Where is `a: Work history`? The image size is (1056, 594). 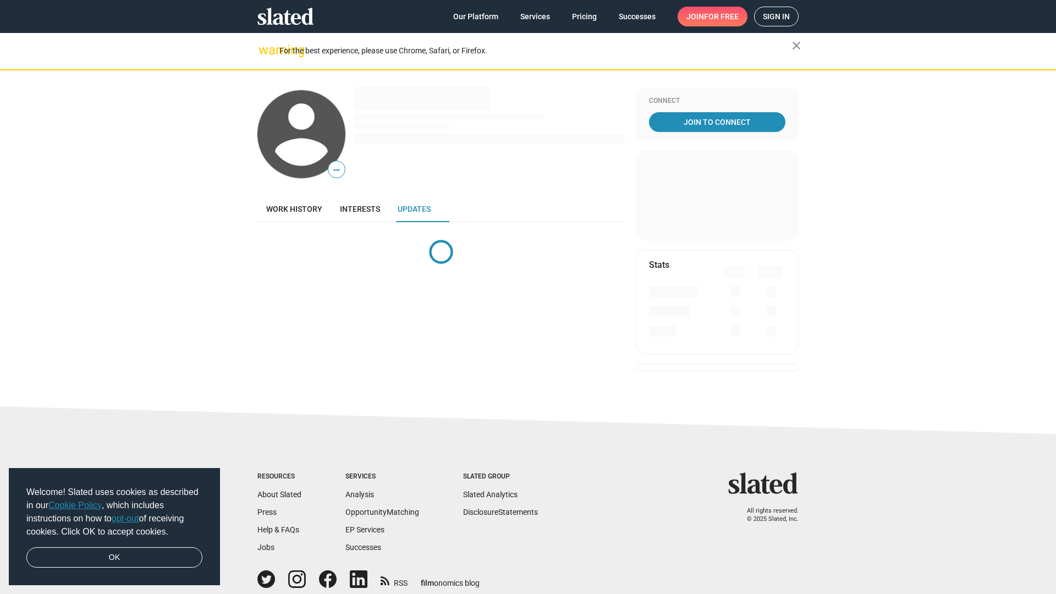
a: Work history is located at coordinates (294, 209).